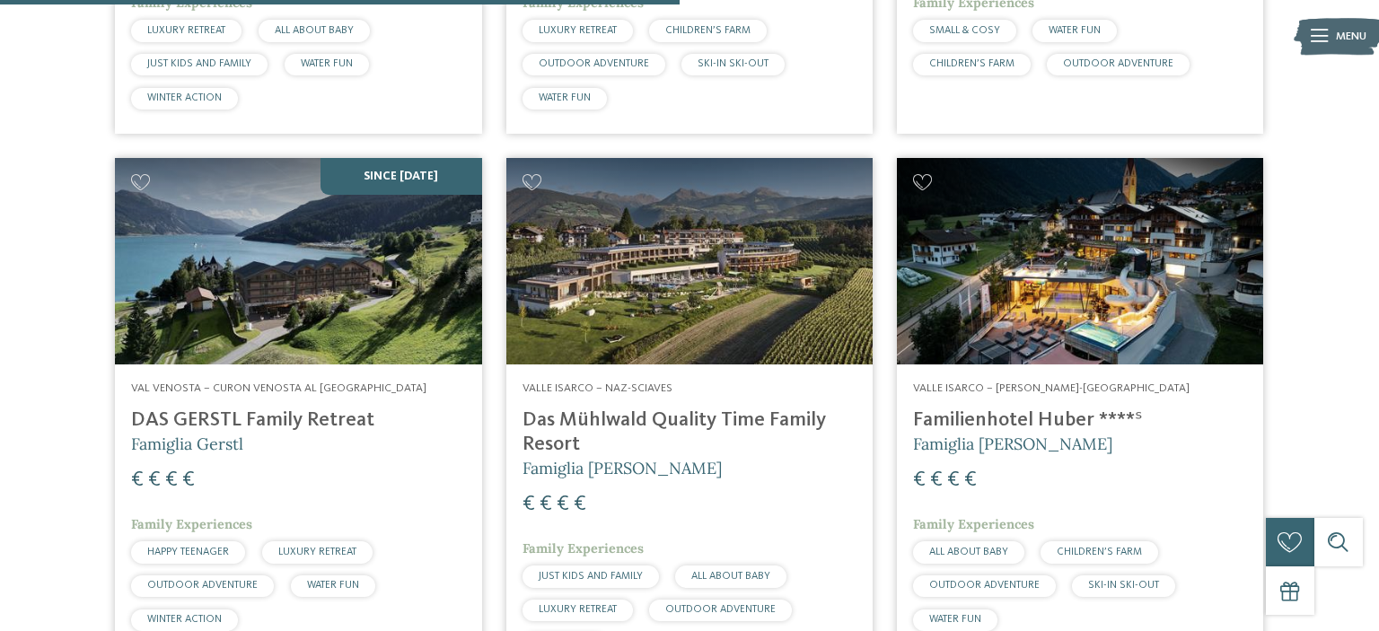  What do you see at coordinates (597, 388) in the screenshot?
I see `span: Valle Isarco – Naz-Sciaves` at bounding box center [597, 388].